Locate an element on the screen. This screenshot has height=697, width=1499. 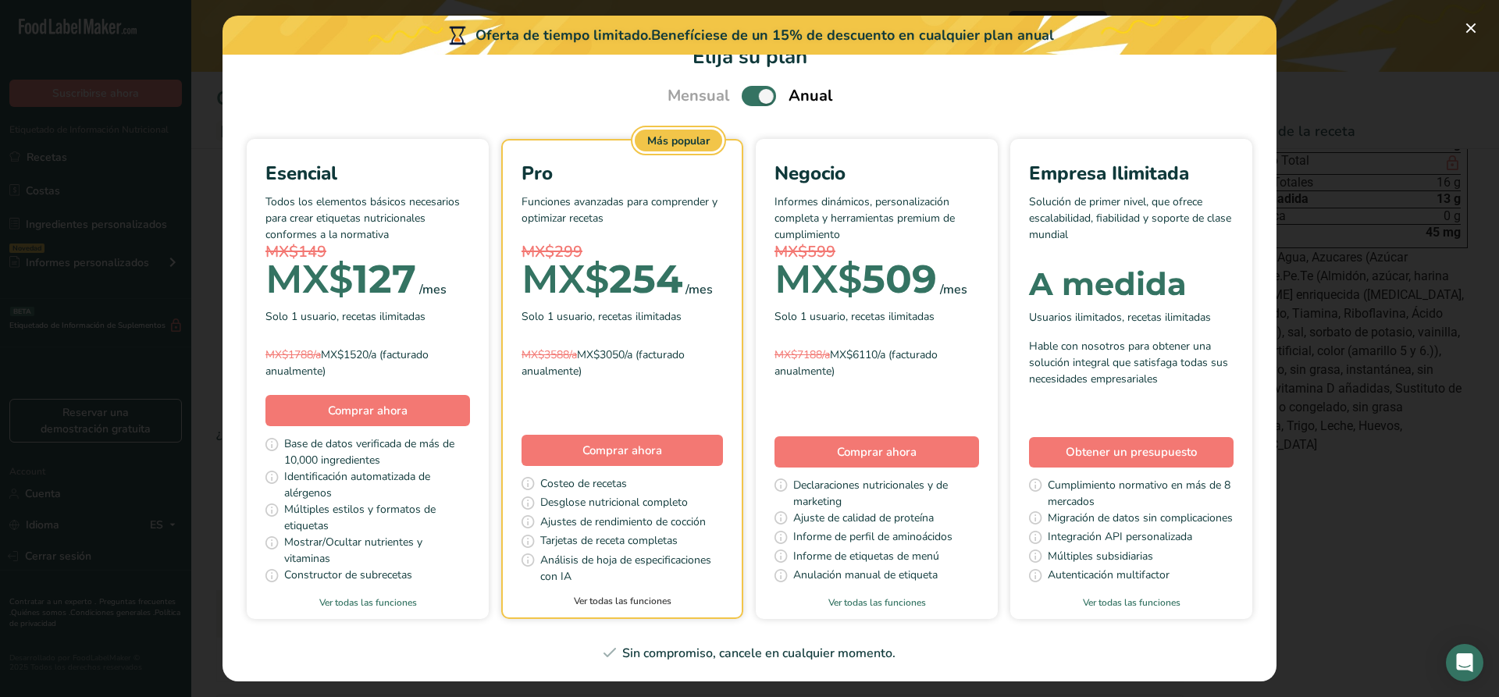
span: Identificación automatizada de alérgenos is located at coordinates (377, 485).